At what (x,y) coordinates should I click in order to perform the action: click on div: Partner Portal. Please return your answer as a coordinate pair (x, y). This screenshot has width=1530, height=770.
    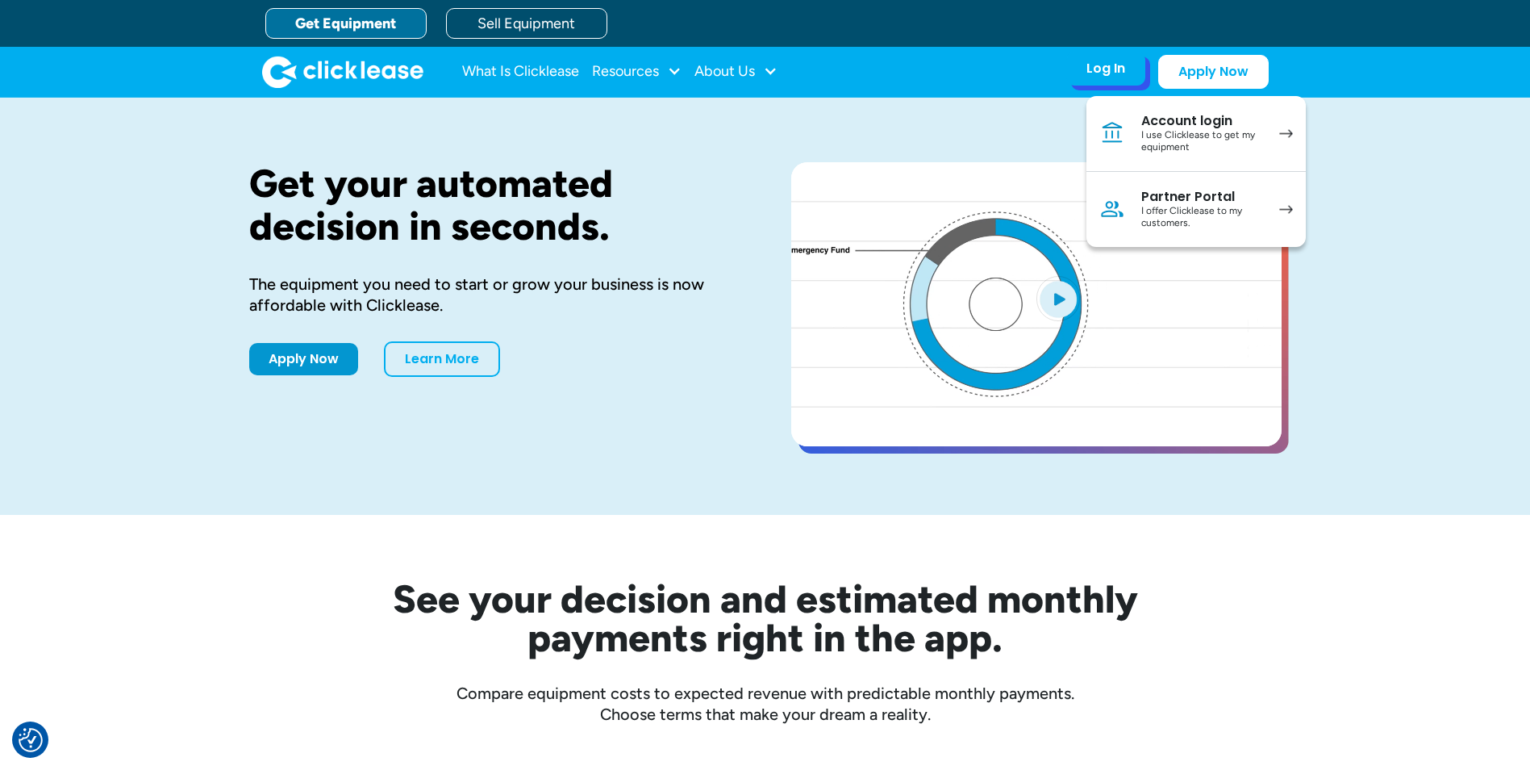
    Looking at the image, I should click on (1202, 197).